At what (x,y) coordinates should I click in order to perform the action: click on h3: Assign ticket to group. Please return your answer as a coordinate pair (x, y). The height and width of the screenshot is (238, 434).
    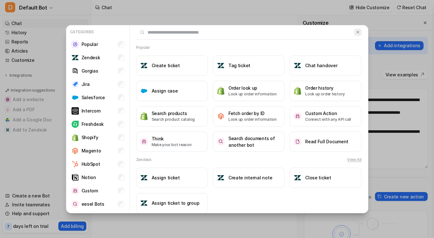
    Looking at the image, I should click on (175, 203).